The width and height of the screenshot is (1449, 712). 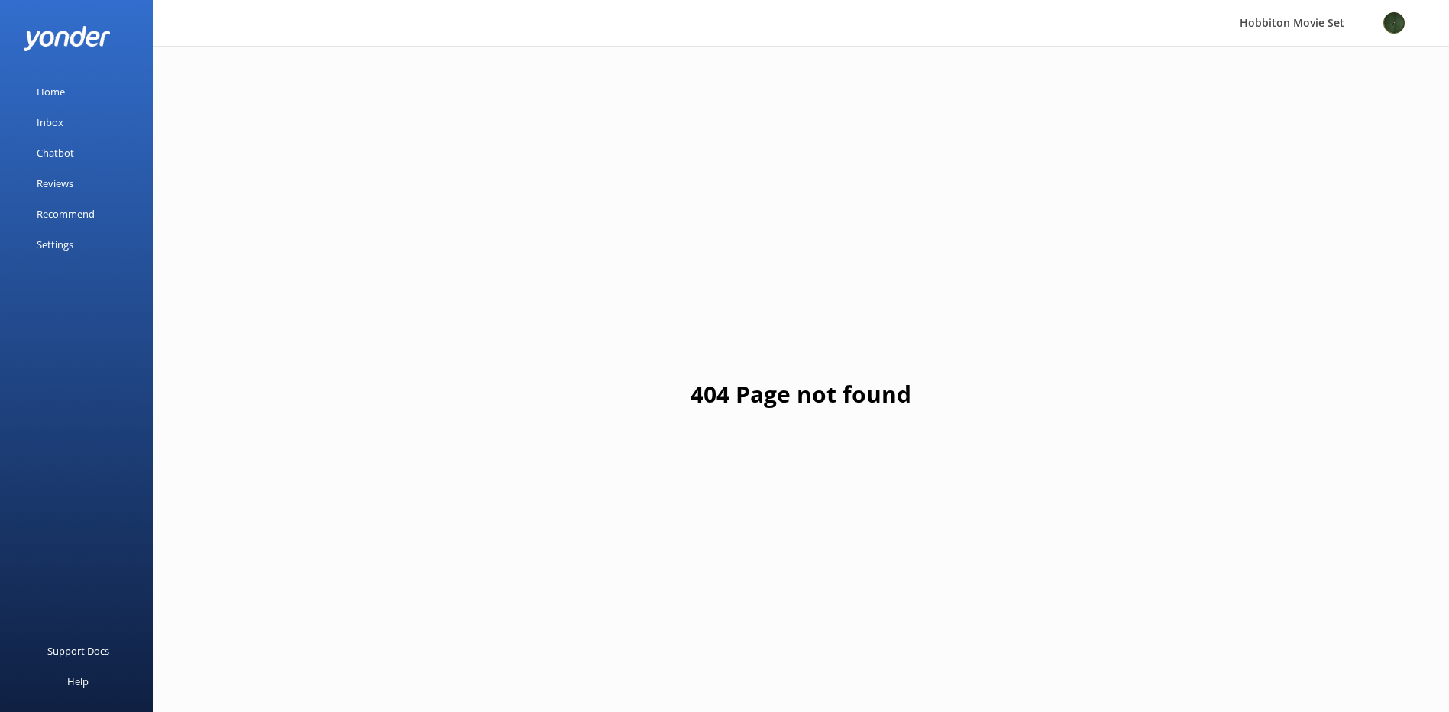 I want to click on div: Help, so click(x=78, y=681).